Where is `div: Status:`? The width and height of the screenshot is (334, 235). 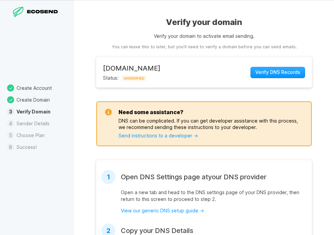
div: Status: is located at coordinates (132, 72).